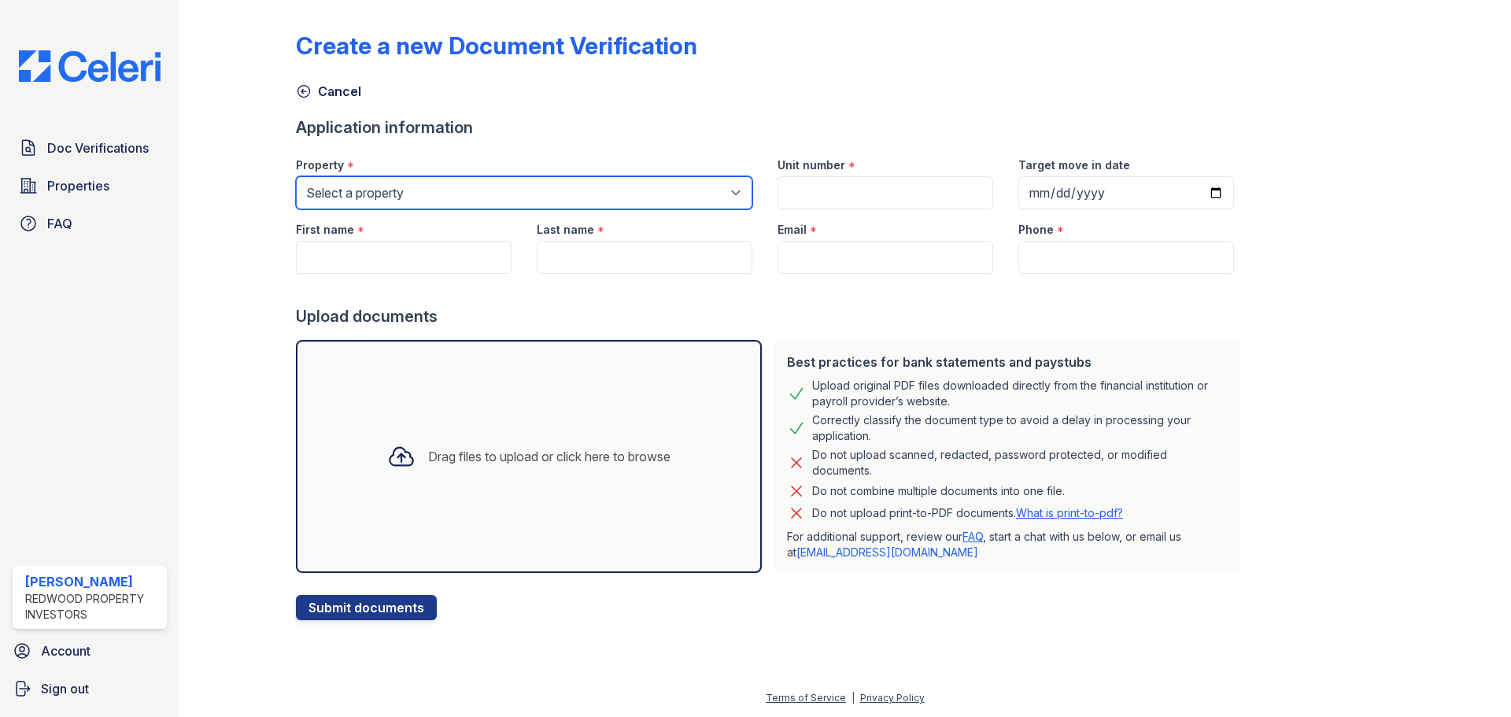  What do you see at coordinates (90, 186) in the screenshot?
I see `a: Properties` at bounding box center [90, 186].